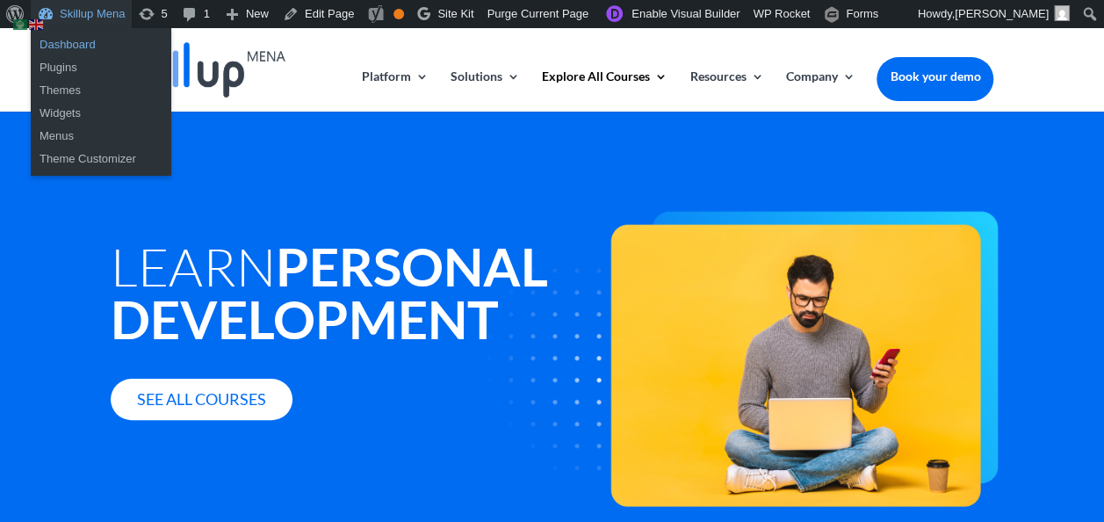  What do you see at coordinates (820, 90) in the screenshot?
I see `a: Company` at bounding box center [820, 90].